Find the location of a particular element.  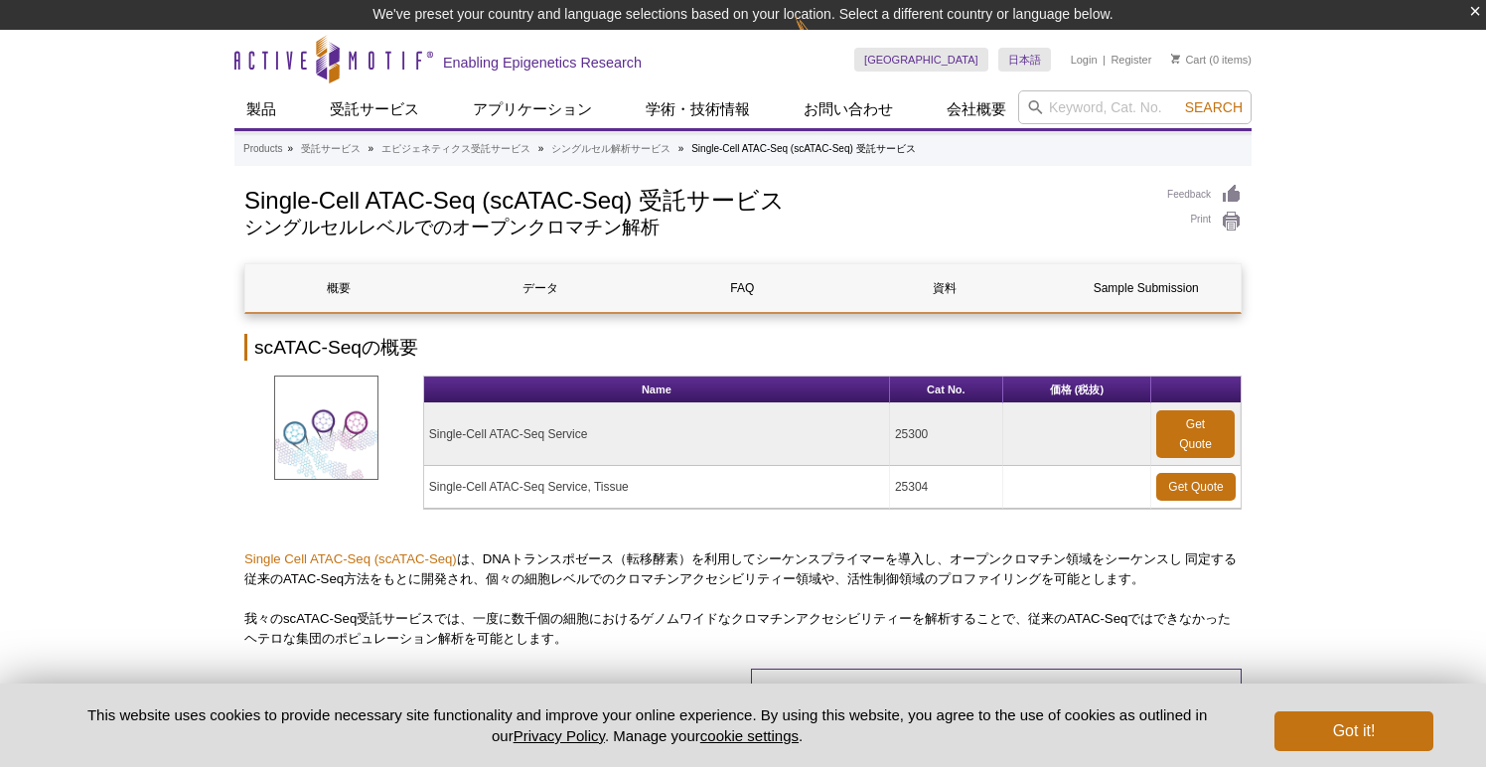

button: Got it! is located at coordinates (1354, 731).